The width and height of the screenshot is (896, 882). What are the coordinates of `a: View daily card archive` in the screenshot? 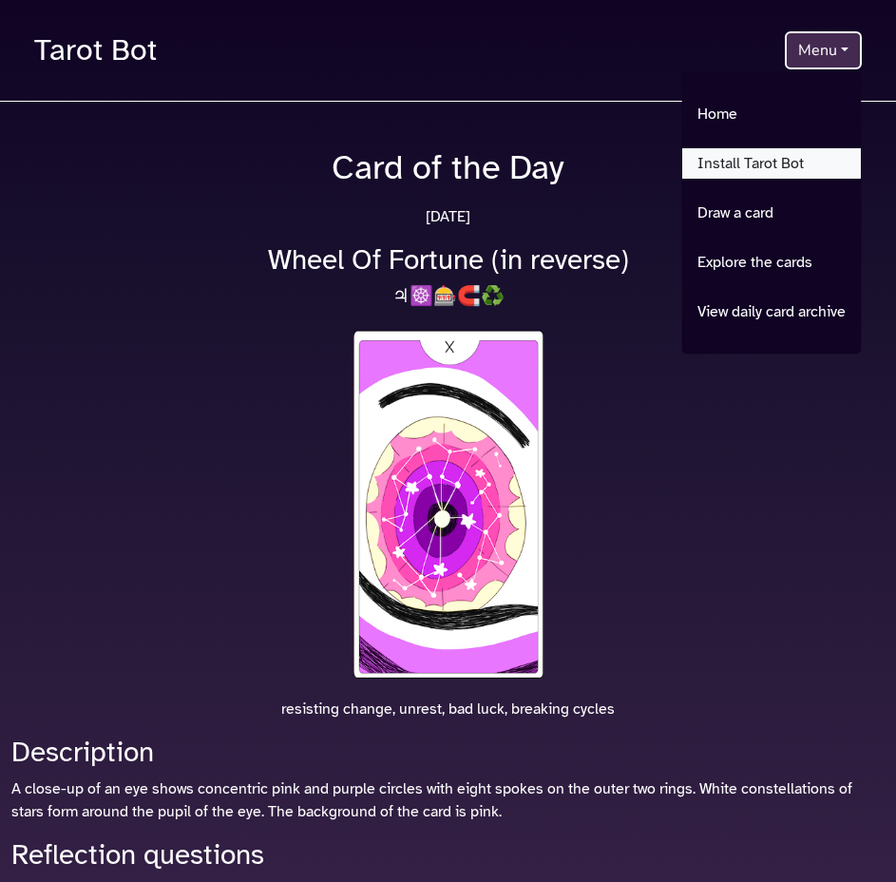 It's located at (772, 312).